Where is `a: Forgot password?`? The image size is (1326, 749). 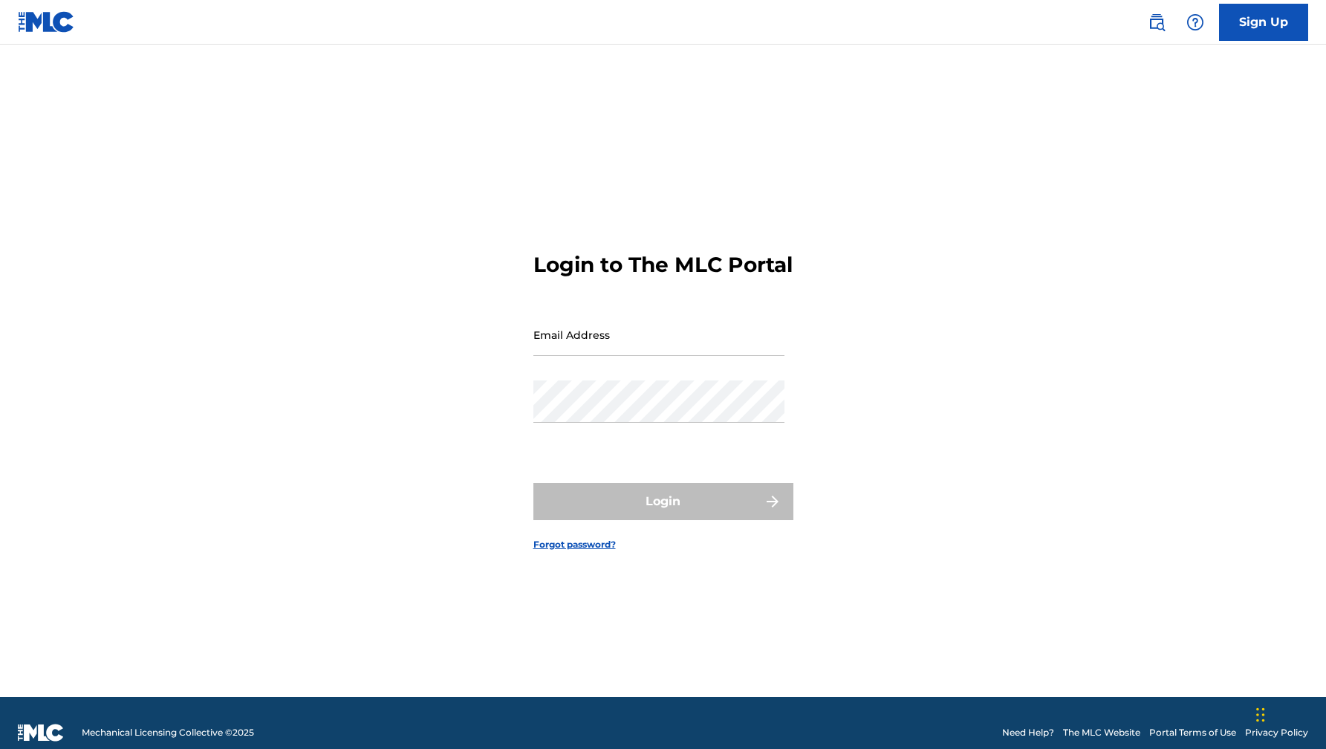 a: Forgot password? is located at coordinates (574, 545).